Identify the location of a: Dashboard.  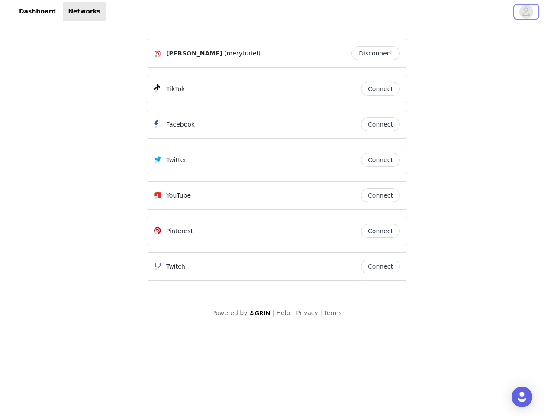
(37, 11).